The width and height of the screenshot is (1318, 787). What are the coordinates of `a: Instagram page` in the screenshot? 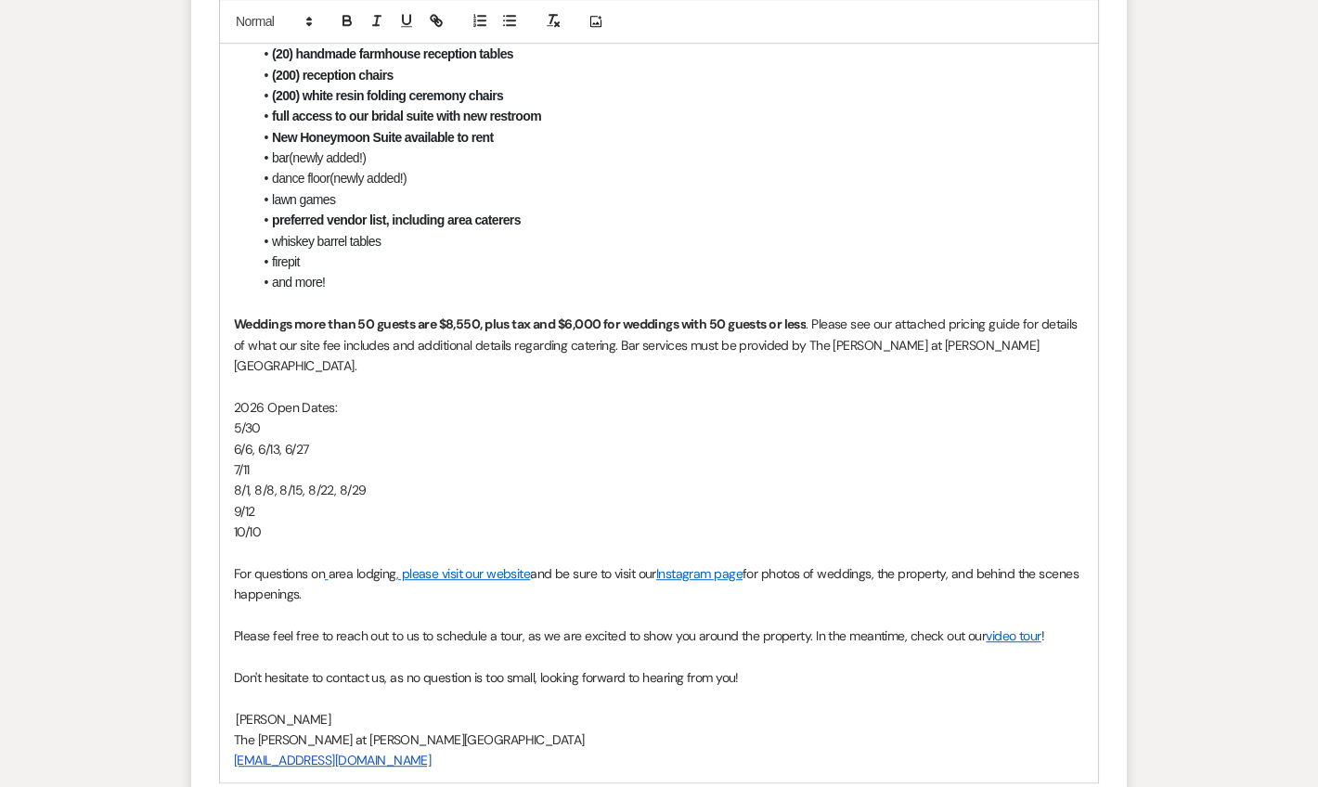 It's located at (699, 574).